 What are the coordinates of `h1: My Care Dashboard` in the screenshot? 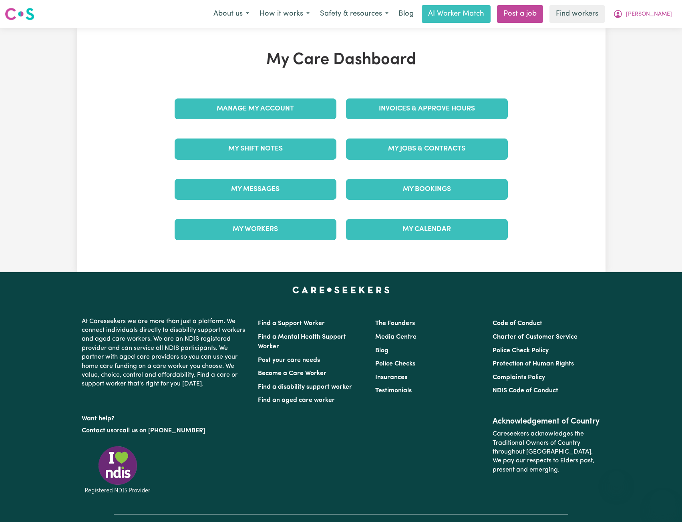 It's located at (341, 60).